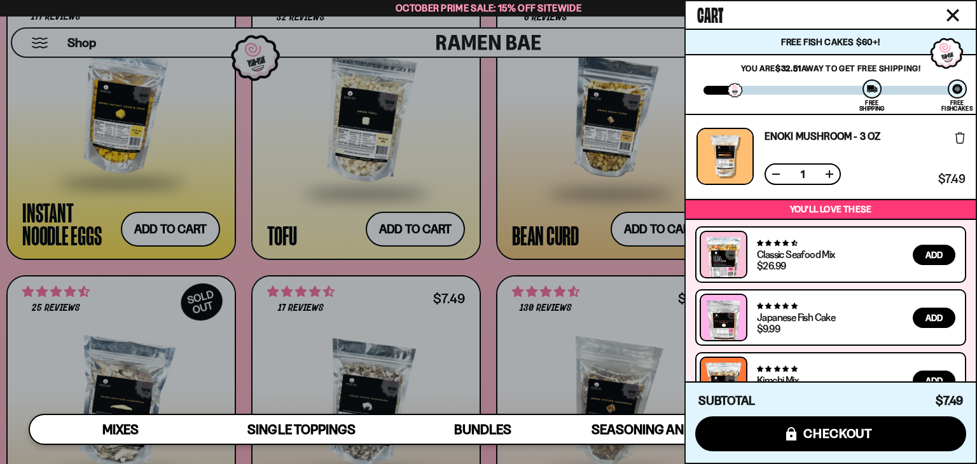 The width and height of the screenshot is (977, 464). Describe the element at coordinates (822, 136) in the screenshot. I see `a: Enoki Mushroom - 3 OZ` at that location.